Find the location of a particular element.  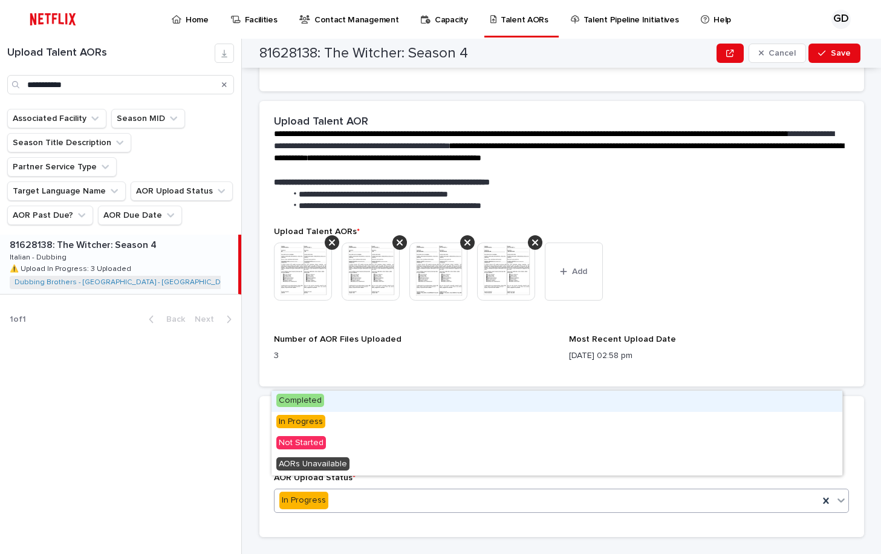

p: 3 is located at coordinates (414, 355).